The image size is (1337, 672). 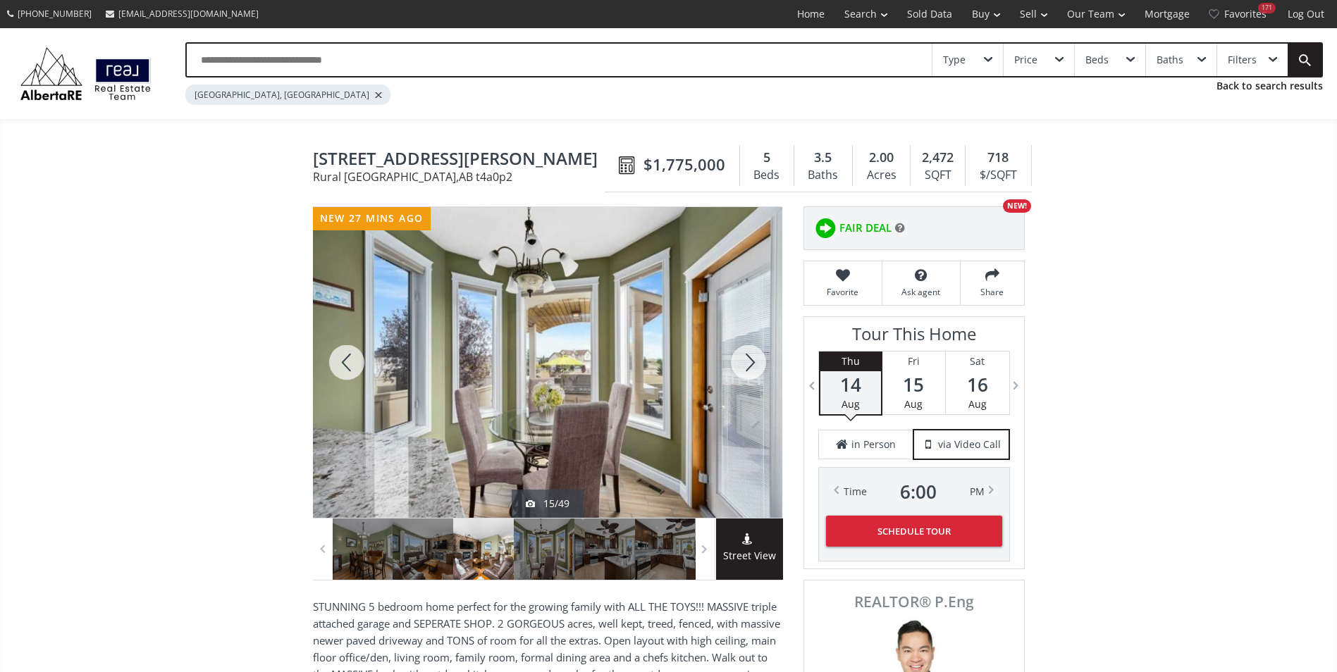 What do you see at coordinates (918, 492) in the screenshot?
I see `span: 6 : 00` at bounding box center [918, 492].